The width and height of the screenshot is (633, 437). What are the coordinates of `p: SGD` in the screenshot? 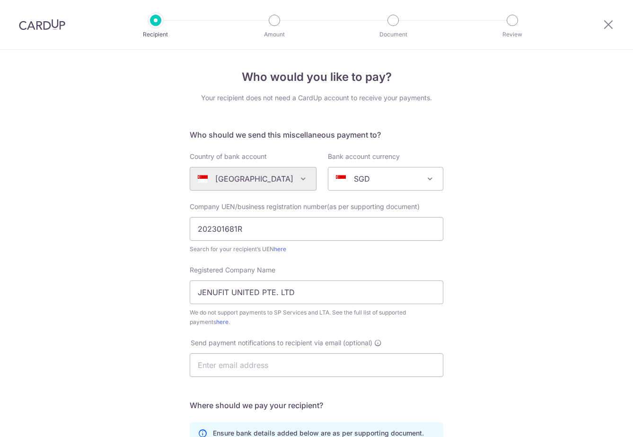 It's located at (362, 179).